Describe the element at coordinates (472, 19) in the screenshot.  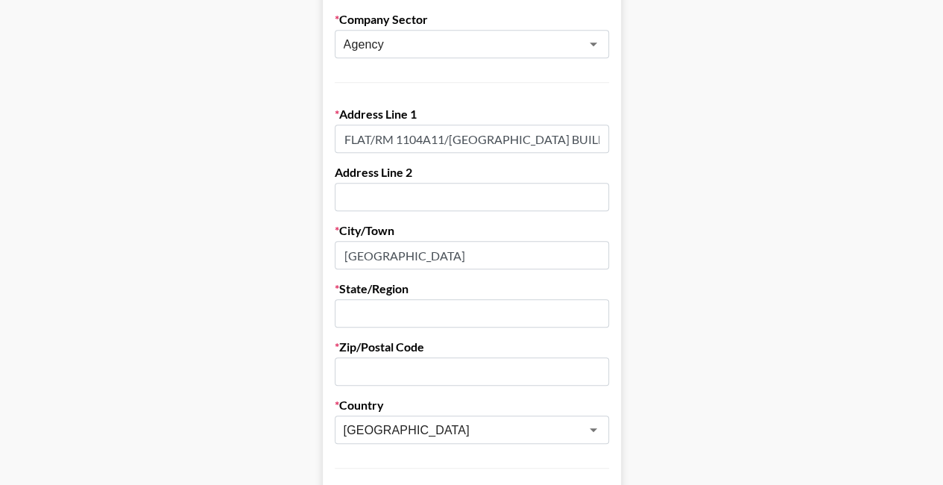
I see `label: Company Sector` at that location.